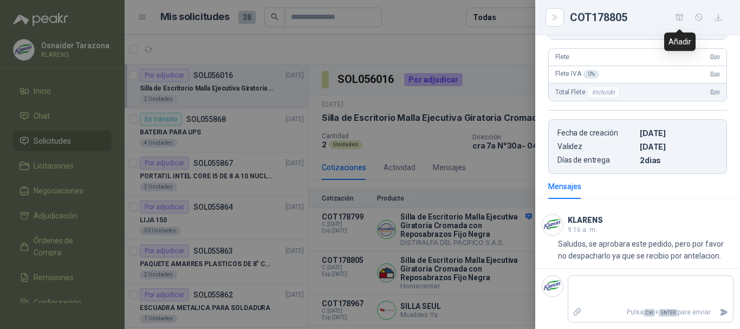 The height and width of the screenshot is (329, 740). Describe the element at coordinates (596, 160) in the screenshot. I see `p: Días de entrega` at that location.